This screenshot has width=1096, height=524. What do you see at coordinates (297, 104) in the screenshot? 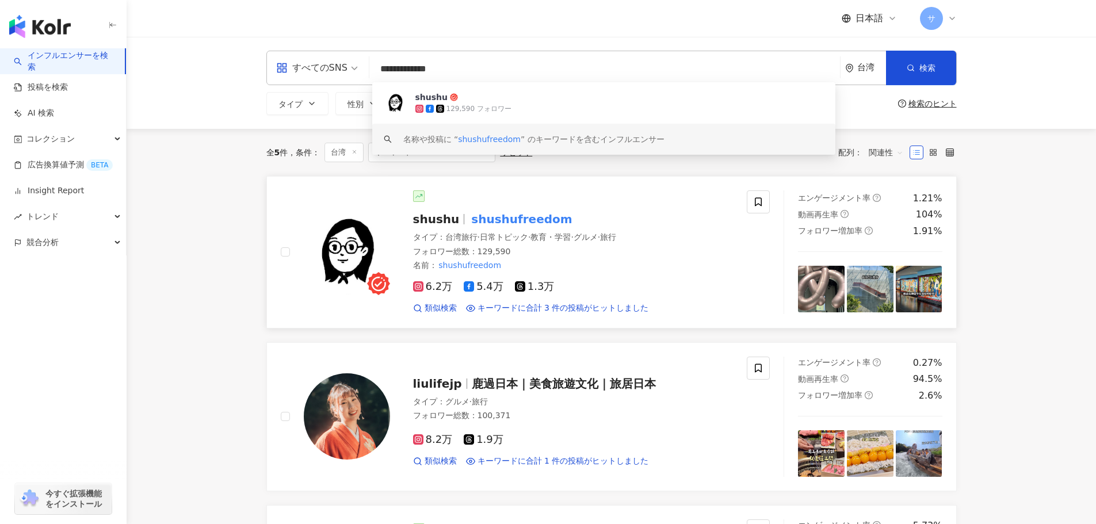
I see `button: タイプ` at bounding box center [297, 104].